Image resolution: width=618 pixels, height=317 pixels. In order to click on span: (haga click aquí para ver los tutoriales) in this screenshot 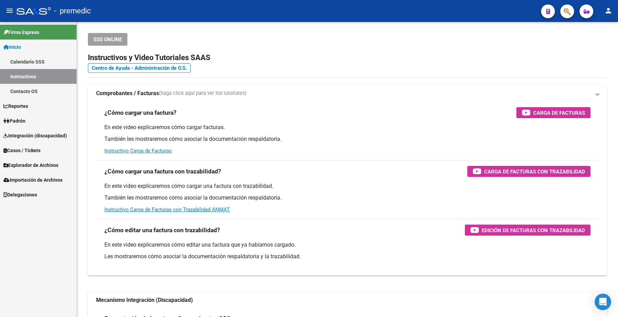, I will do `click(203, 93)`.